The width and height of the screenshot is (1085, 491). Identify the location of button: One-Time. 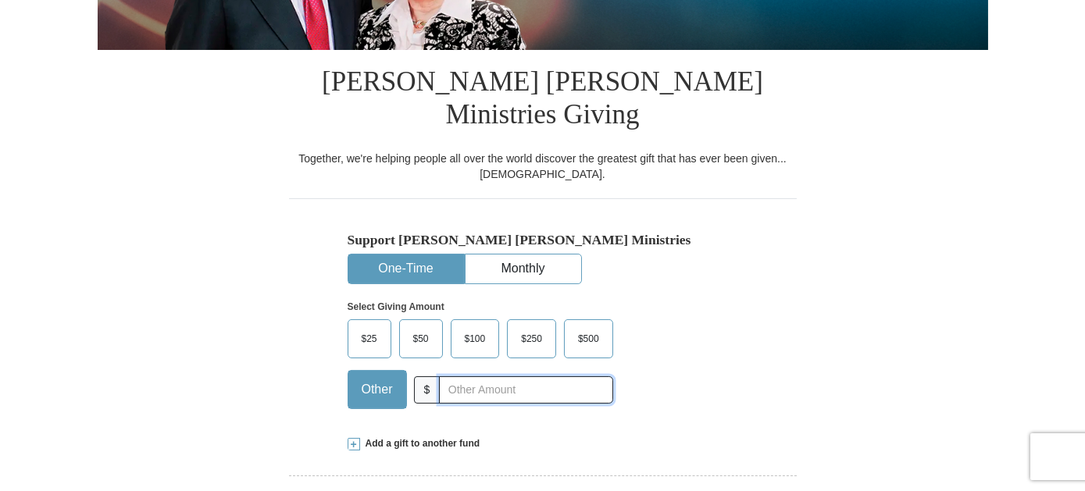
(406, 269).